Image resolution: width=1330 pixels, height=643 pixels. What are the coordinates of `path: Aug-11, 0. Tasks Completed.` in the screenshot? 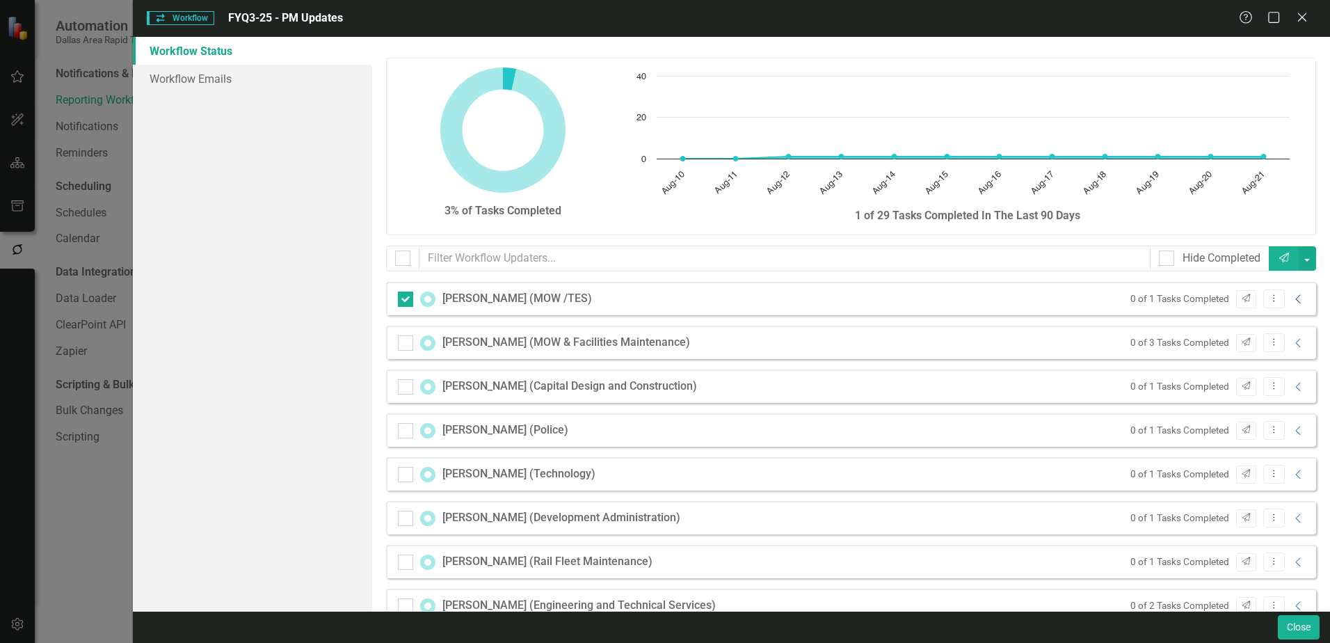 It's located at (736, 159).